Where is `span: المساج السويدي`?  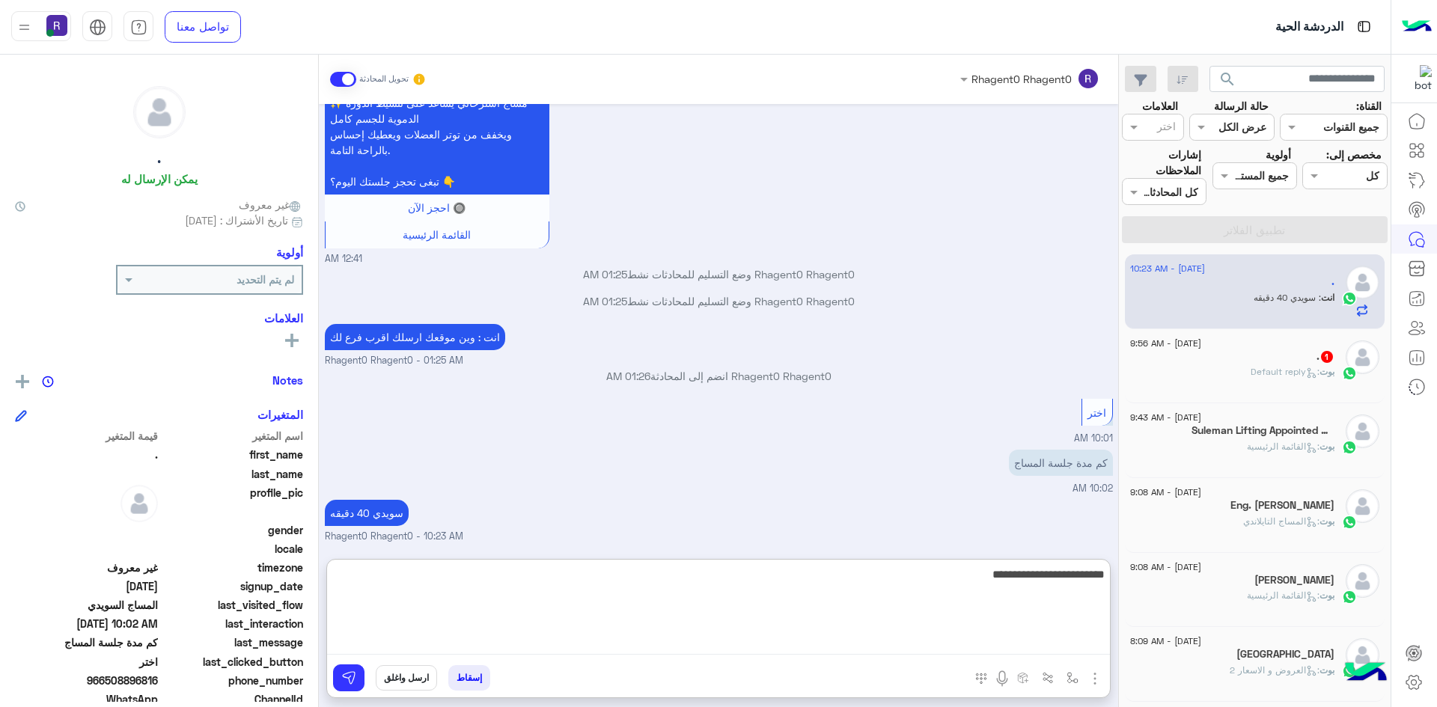
span: المساج السويدي is located at coordinates (86, 605).